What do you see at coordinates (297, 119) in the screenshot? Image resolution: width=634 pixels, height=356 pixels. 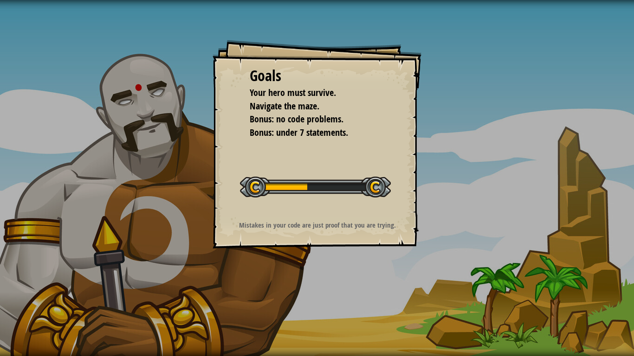 I see `span: Bonus: no code problems.` at bounding box center [297, 119].